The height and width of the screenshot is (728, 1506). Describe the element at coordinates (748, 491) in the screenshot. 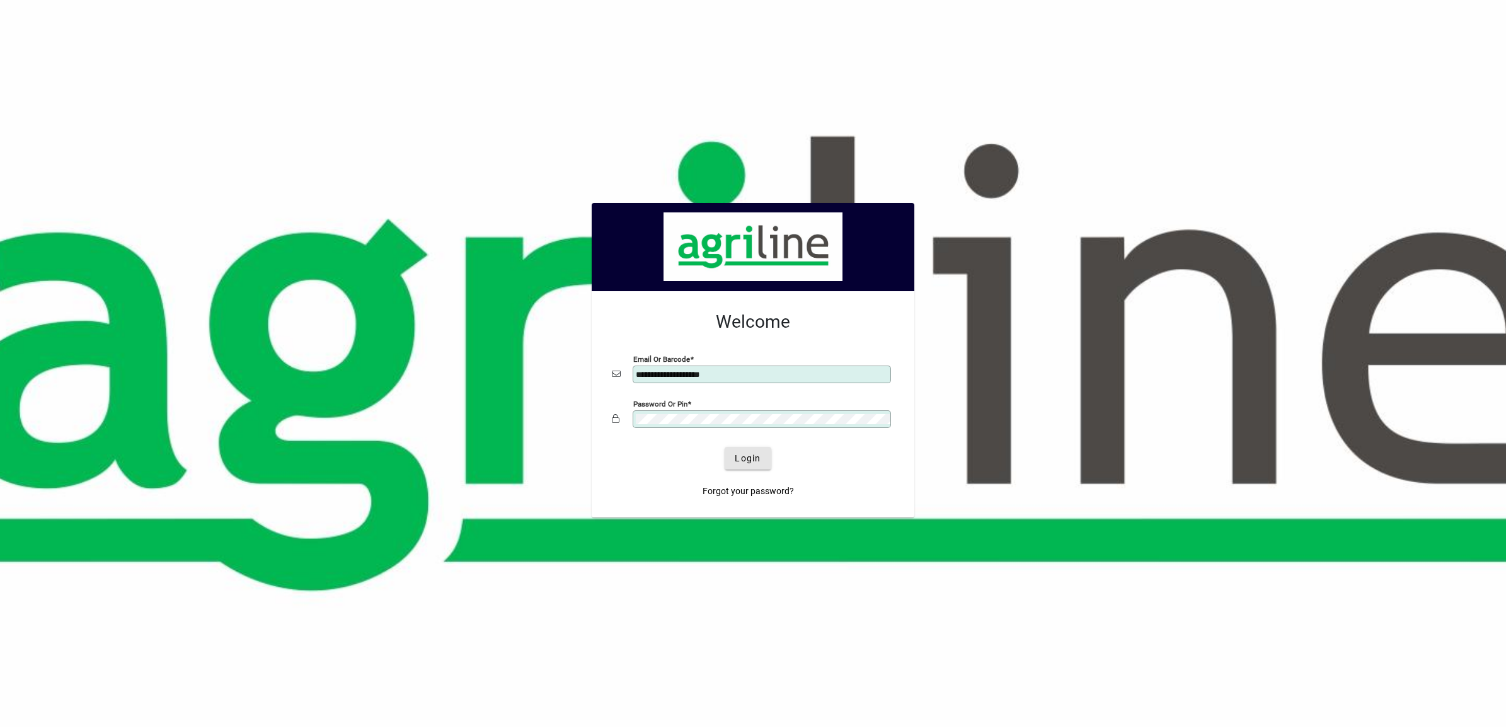

I see `a: Forgot your password?` at that location.